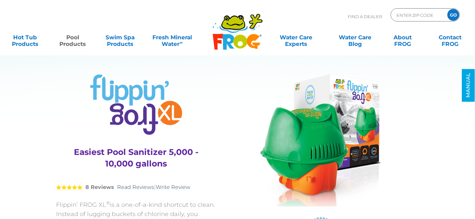  I want to click on h3: Easiest Pool Sanitizer 5,000 - 10,000 gallons, so click(136, 158).